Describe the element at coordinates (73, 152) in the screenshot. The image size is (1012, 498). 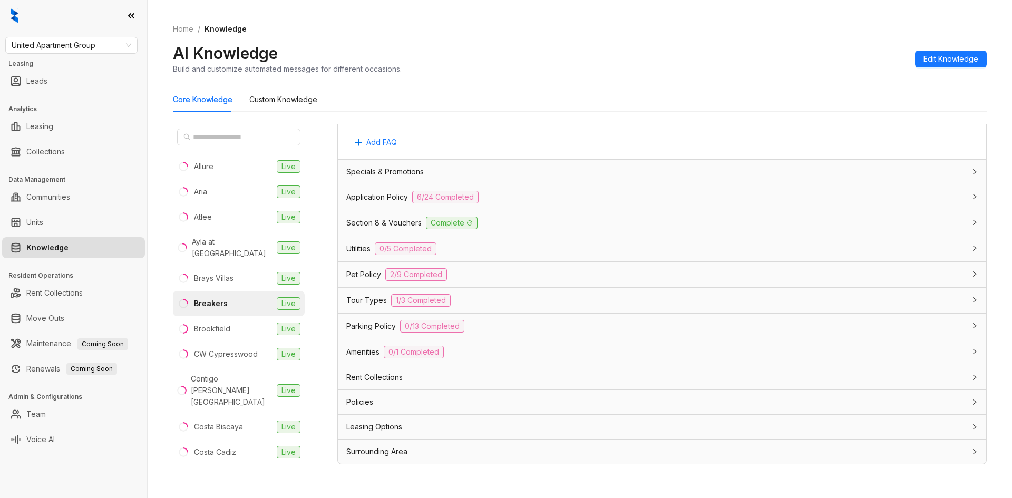
I see `li: Collections` at that location.